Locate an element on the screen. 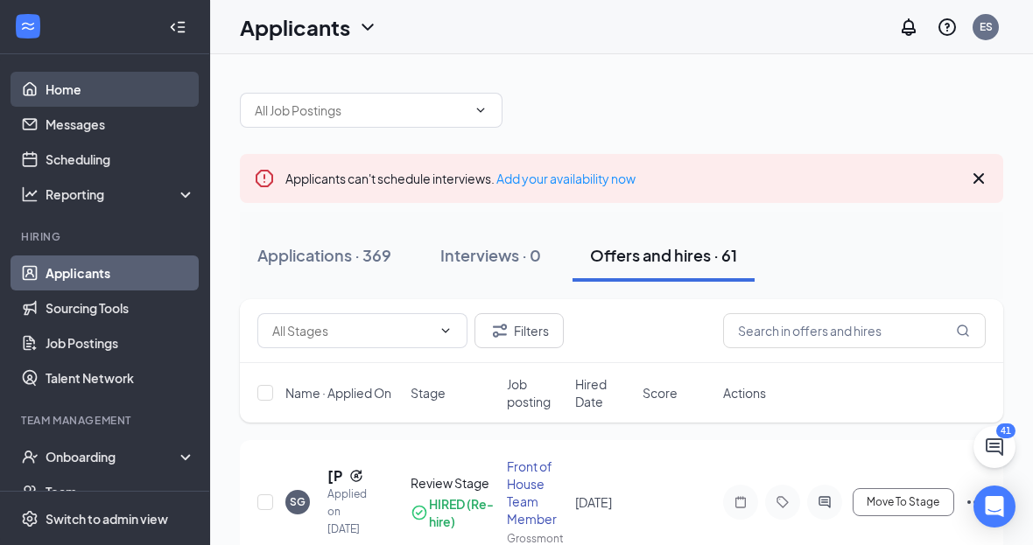 The height and width of the screenshot is (545, 1033). div: Applications · 369 is located at coordinates (324, 255).